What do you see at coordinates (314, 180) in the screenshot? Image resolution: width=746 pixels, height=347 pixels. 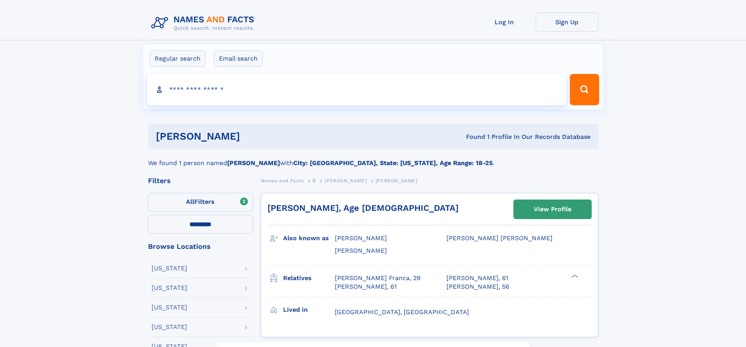 I see `a: B` at bounding box center [314, 180].